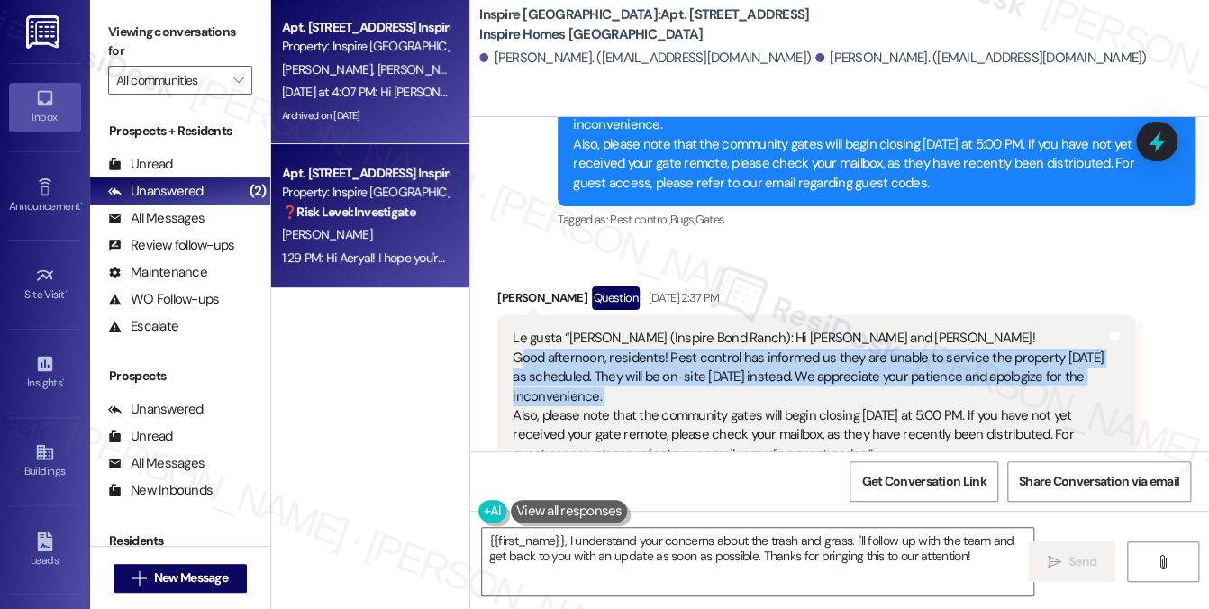  I want to click on div: Residents, so click(180, 541).